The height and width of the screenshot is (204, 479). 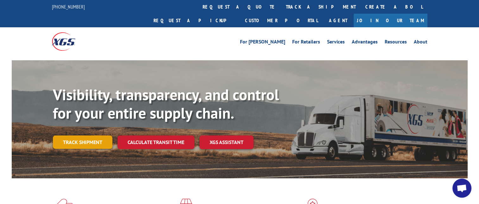 What do you see at coordinates (194, 20) in the screenshot?
I see `a: Request a pickup` at bounding box center [194, 20].